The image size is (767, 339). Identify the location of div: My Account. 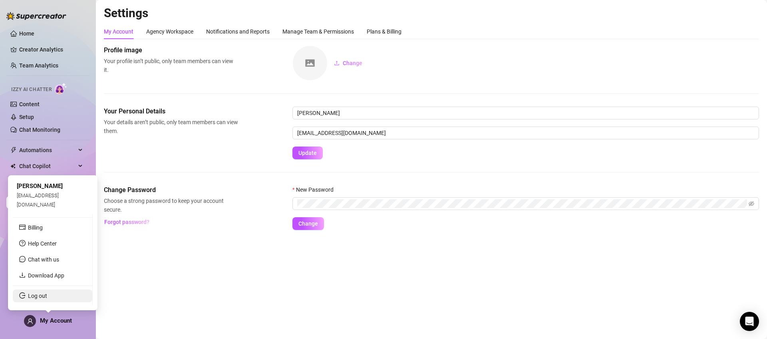
(119, 32).